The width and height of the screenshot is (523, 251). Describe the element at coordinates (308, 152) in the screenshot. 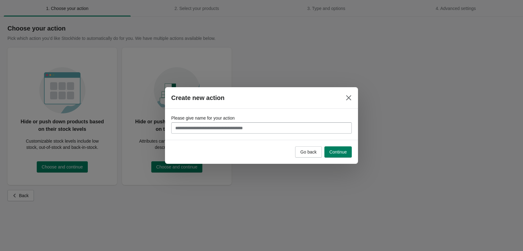

I see `button: Go back` at that location.